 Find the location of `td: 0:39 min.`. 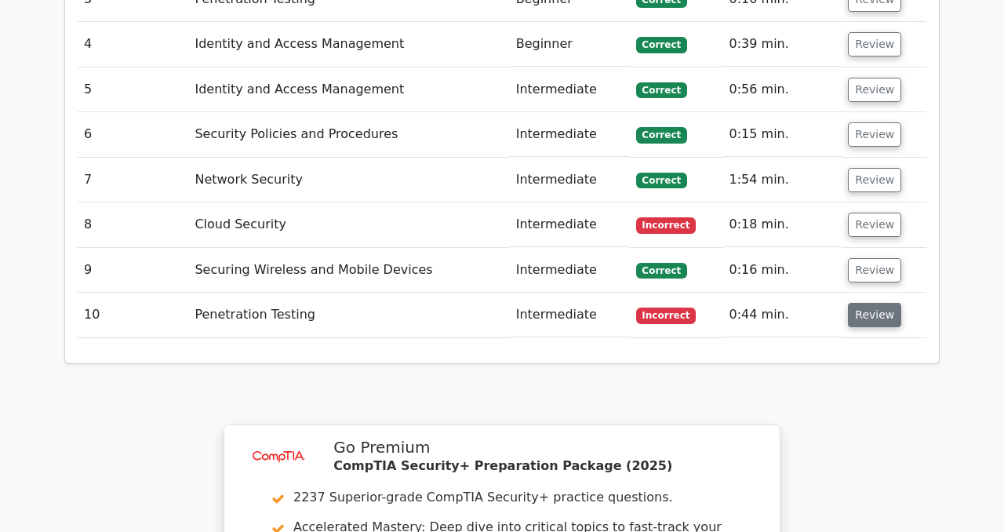

td: 0:39 min. is located at coordinates (783, 44).